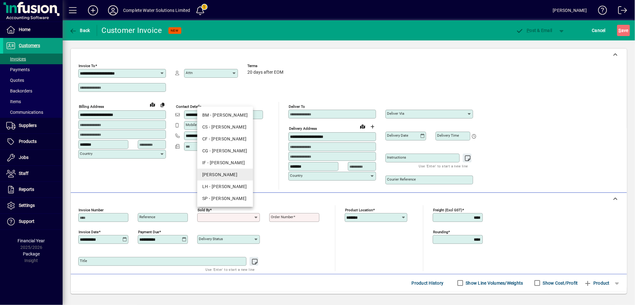  What do you see at coordinates (15, 80) in the screenshot?
I see `span: Quotes` at bounding box center [15, 80].